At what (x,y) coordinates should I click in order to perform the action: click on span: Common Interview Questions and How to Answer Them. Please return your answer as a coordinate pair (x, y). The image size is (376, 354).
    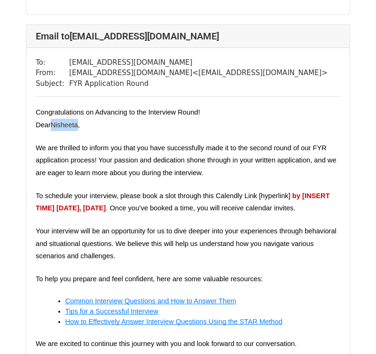
    Looking at the image, I should click on (151, 301).